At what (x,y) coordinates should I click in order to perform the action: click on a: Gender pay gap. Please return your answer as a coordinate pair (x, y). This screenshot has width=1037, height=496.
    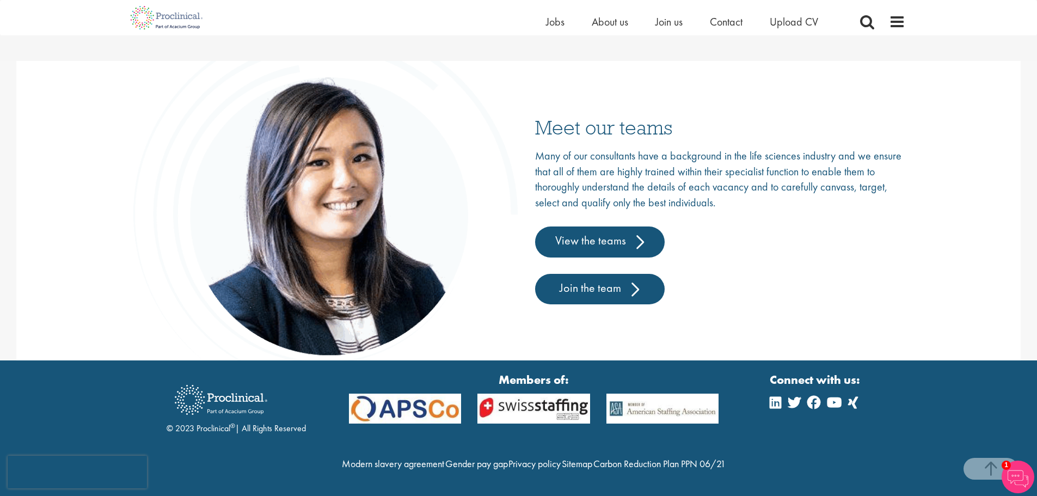
    Looking at the image, I should click on (476, 463).